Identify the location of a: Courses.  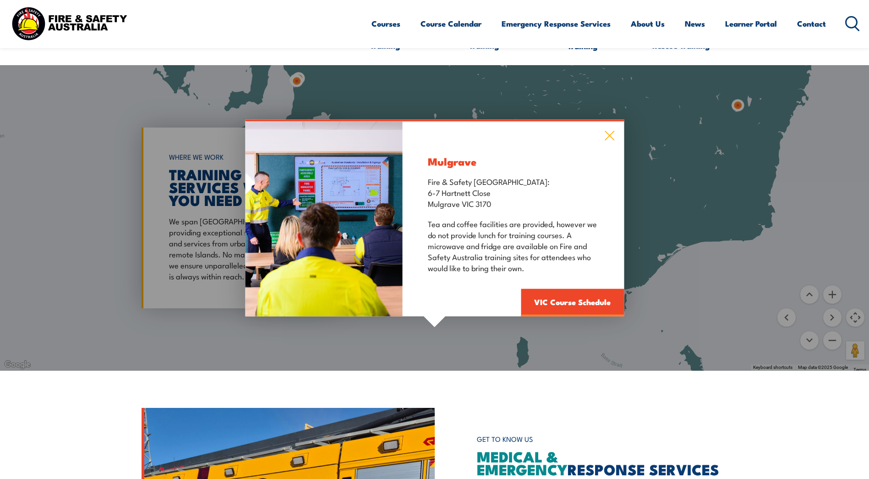
(386, 23).